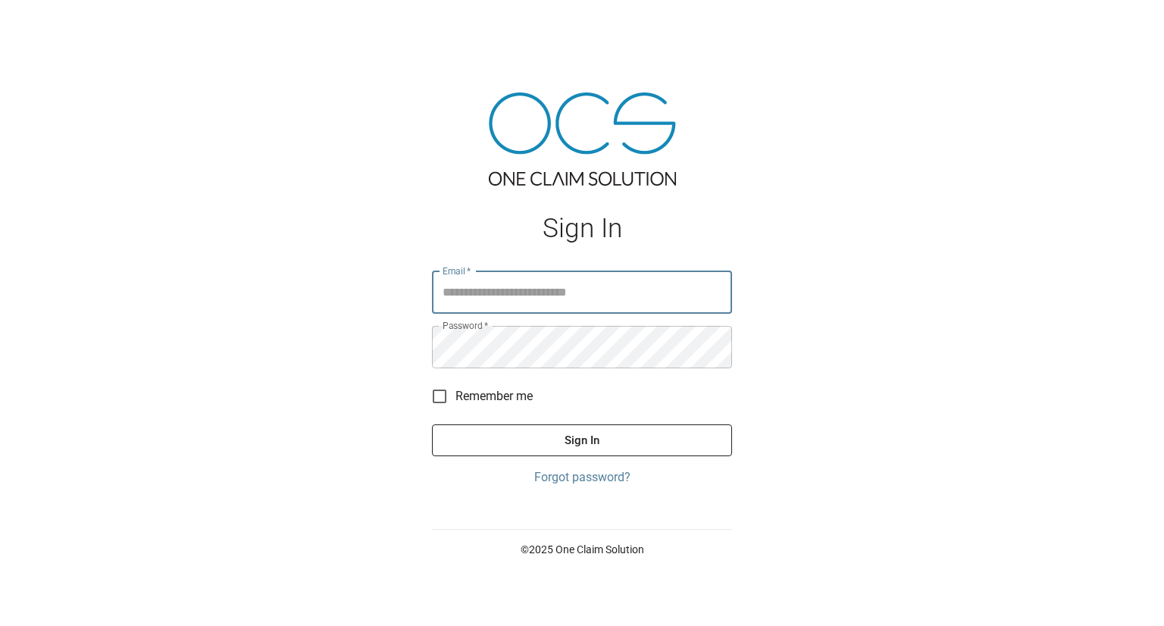 The width and height of the screenshot is (1164, 626). I want to click on a: Forgot password?, so click(582, 477).